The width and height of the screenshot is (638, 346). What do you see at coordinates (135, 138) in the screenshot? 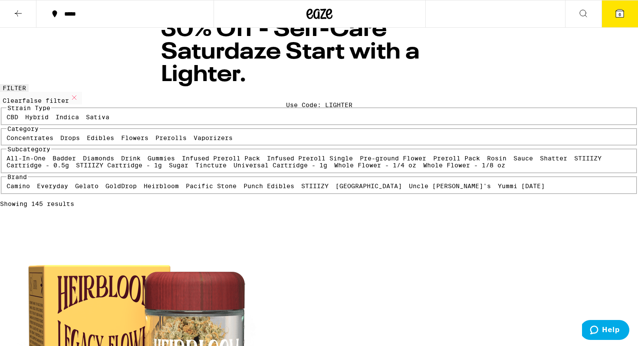
I see `label: Flowers` at bounding box center [135, 138].